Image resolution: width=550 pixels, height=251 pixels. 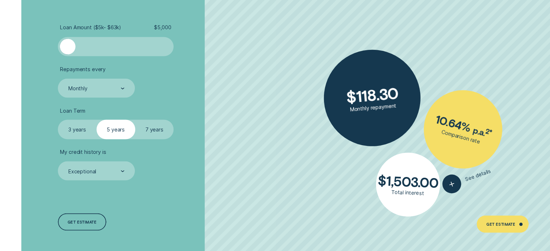 What do you see at coordinates (502, 224) in the screenshot?
I see `a: Get Estimate` at bounding box center [502, 224].